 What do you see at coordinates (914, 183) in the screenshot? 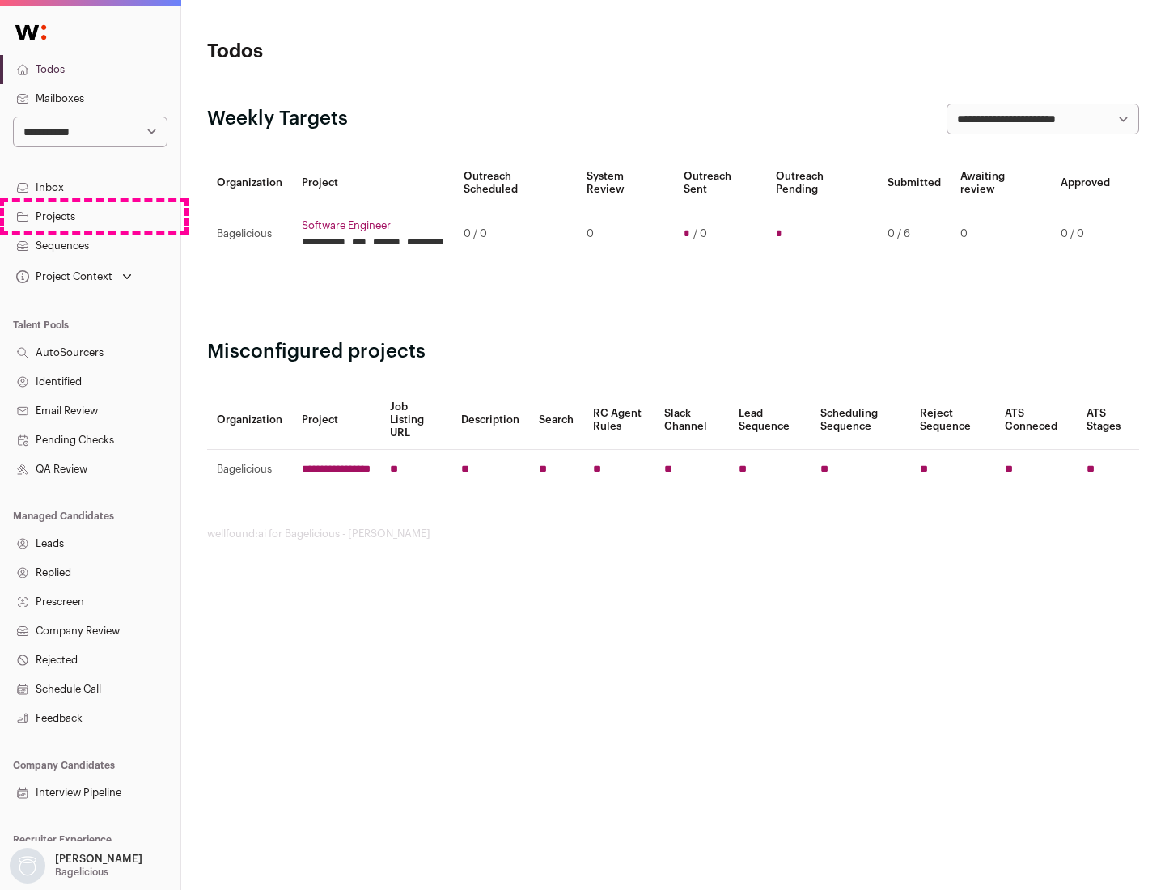
I see `th: Submitted` at bounding box center [914, 183].